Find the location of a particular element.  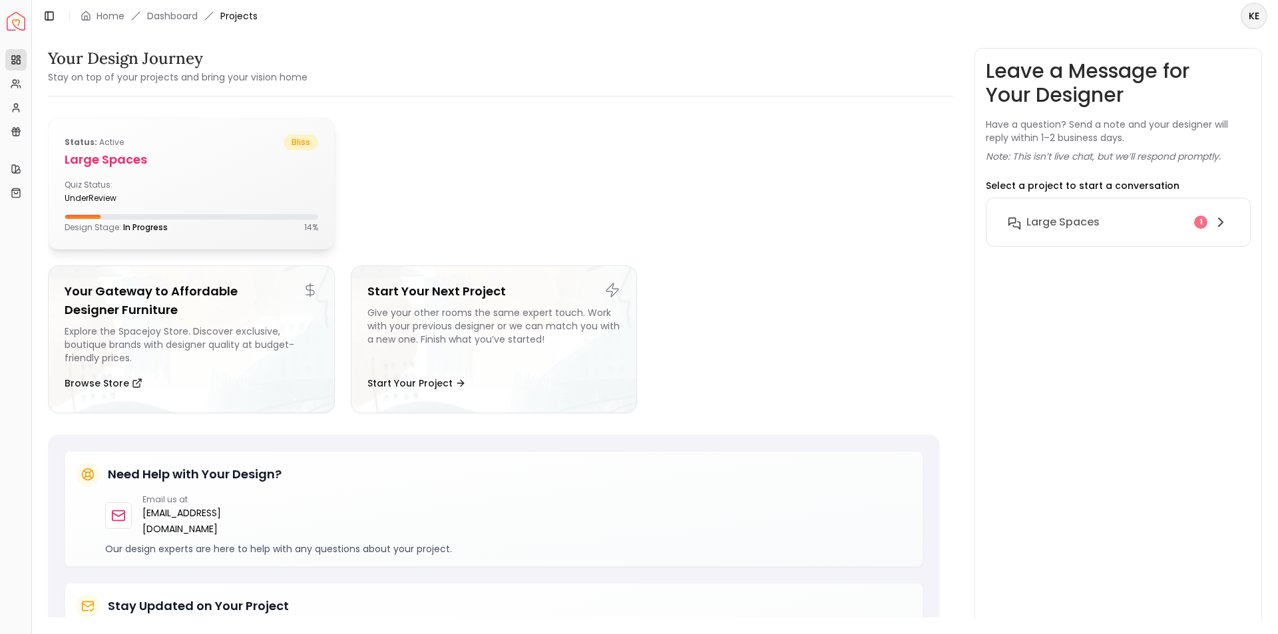

div: Give your other rooms the same expert touch. Work with your previous designer or we can match you... is located at coordinates (494, 335).